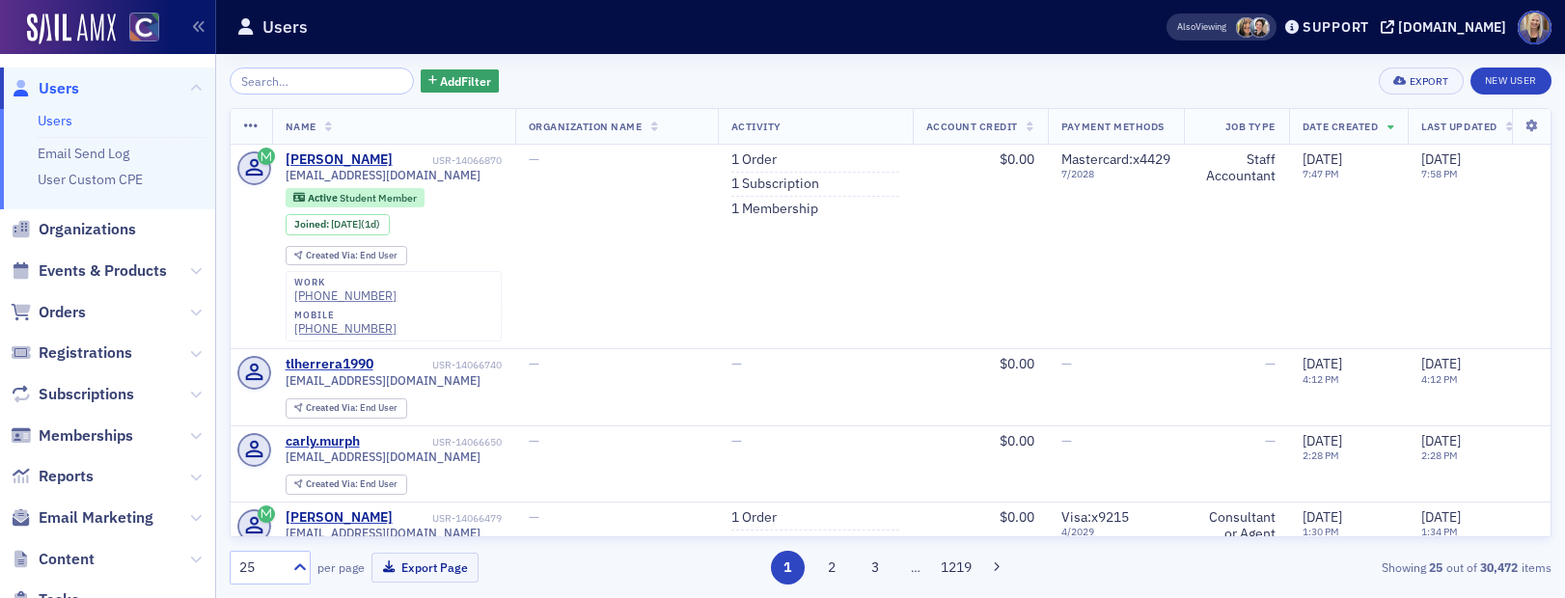 This screenshot has width=1565, height=598. What do you see at coordinates (1341, 126) in the screenshot?
I see `span: Date Created` at bounding box center [1341, 126].